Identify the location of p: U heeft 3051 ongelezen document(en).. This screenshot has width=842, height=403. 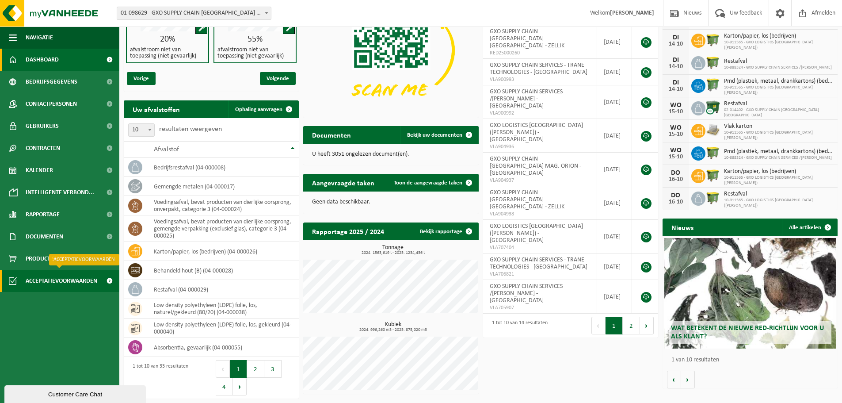
(391, 154).